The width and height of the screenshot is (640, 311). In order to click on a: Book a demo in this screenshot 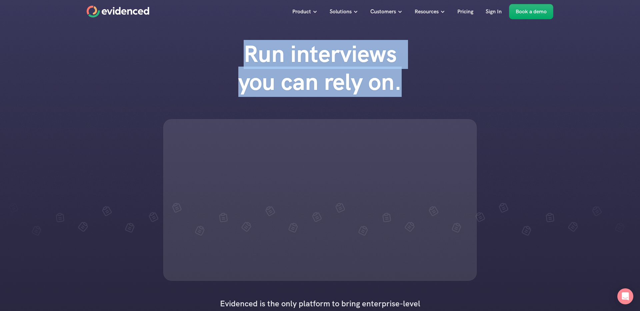, I will do `click(531, 12)`.